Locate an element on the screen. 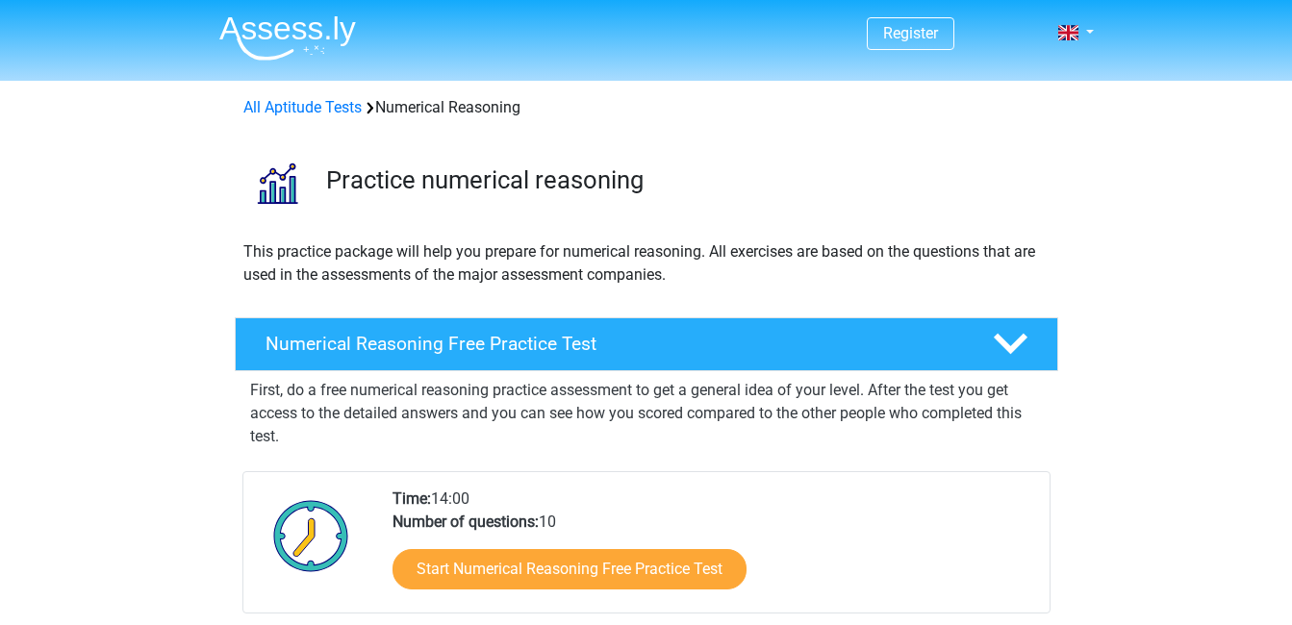  p: This practice package will help you prepare for numerical reasoning. All exercises are based on t... is located at coordinates (647, 264).